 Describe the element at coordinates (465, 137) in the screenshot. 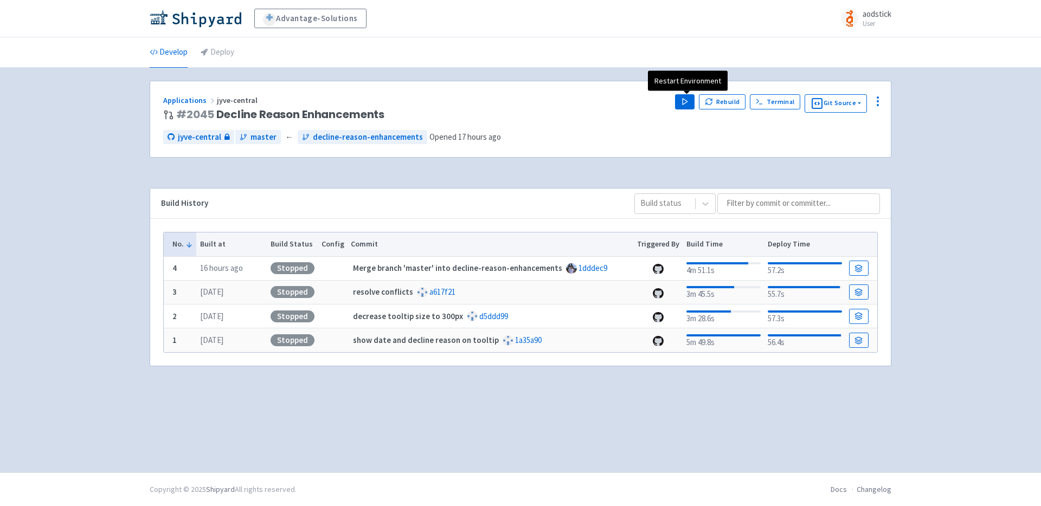

I see `span: Opened` at that location.